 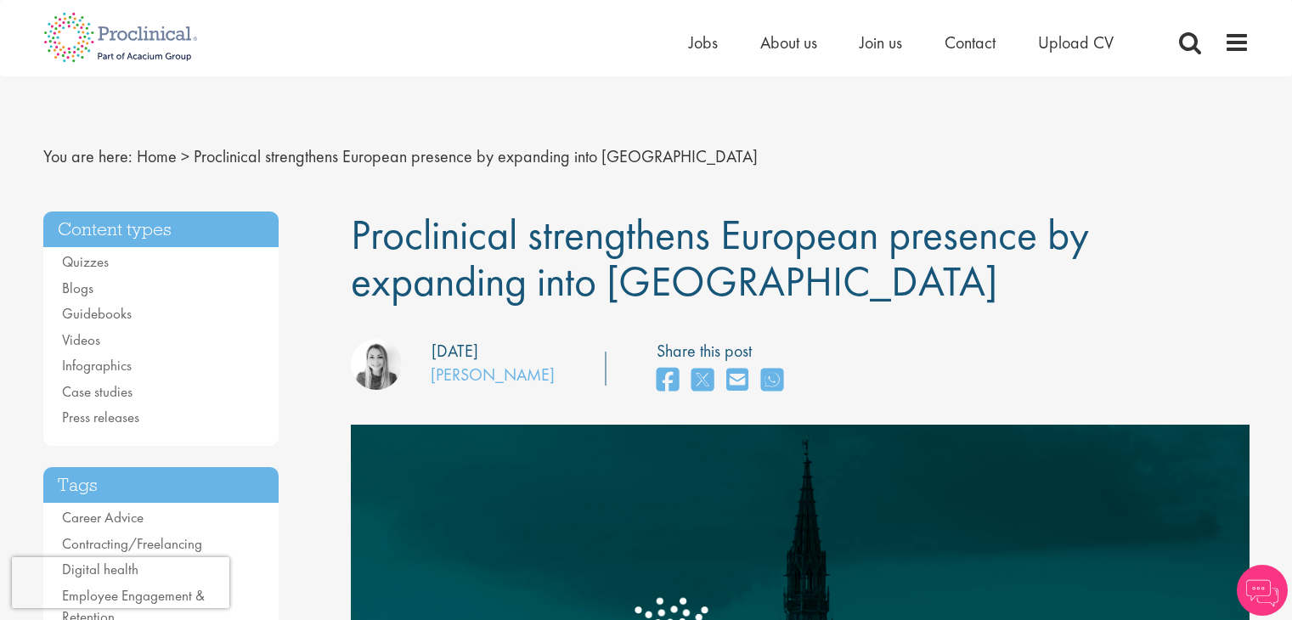 What do you see at coordinates (81, 340) in the screenshot?
I see `a: Videos` at bounding box center [81, 340].